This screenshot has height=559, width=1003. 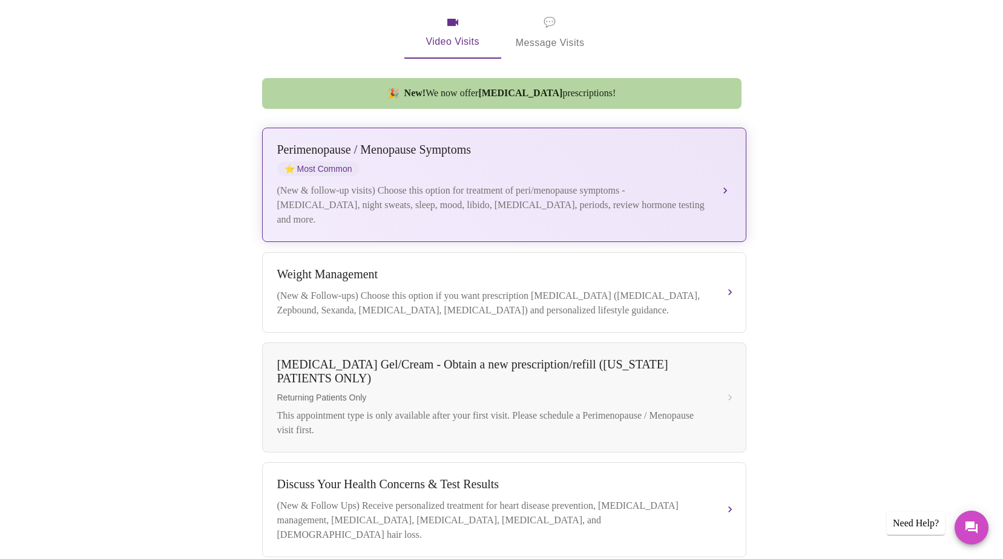 What do you see at coordinates (492, 150) in the screenshot?
I see `div: Perimenopause / Menopause Symptoms` at bounding box center [492, 150].